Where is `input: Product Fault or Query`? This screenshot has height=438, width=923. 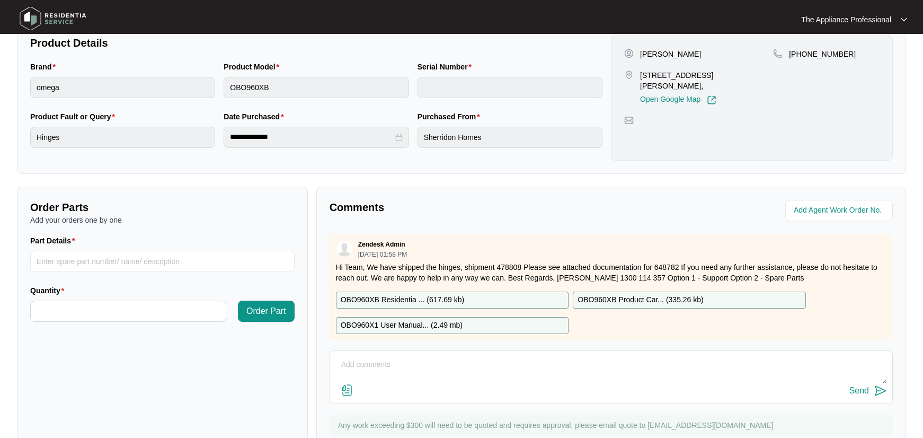 input: Product Fault or Query is located at coordinates (122, 137).